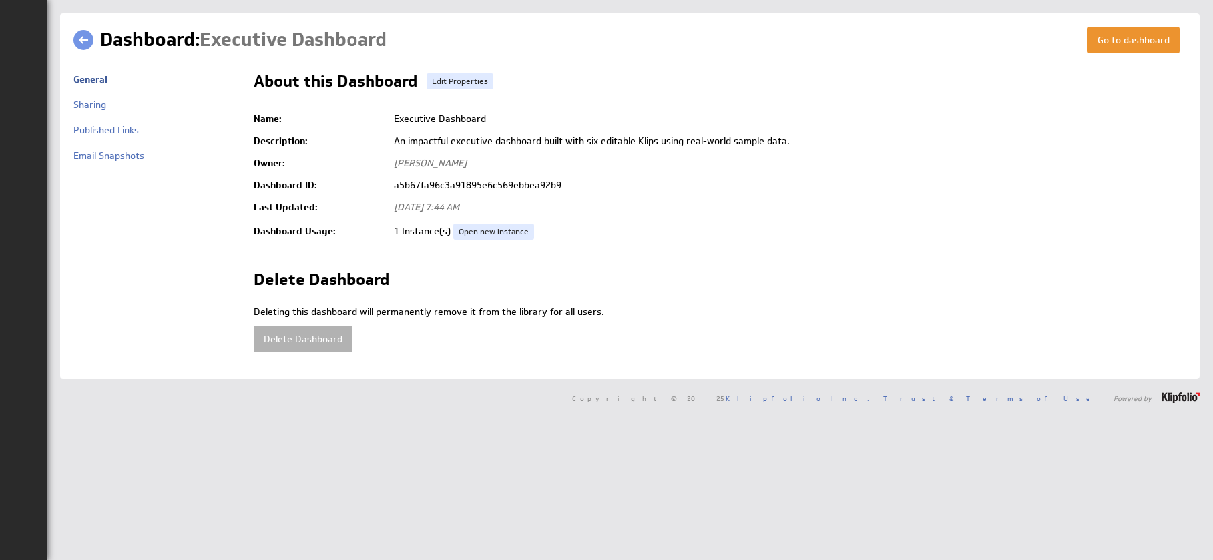 The width and height of the screenshot is (1213, 560). What do you see at coordinates (320, 232) in the screenshot?
I see `td: Dashboard Usage:` at bounding box center [320, 232].